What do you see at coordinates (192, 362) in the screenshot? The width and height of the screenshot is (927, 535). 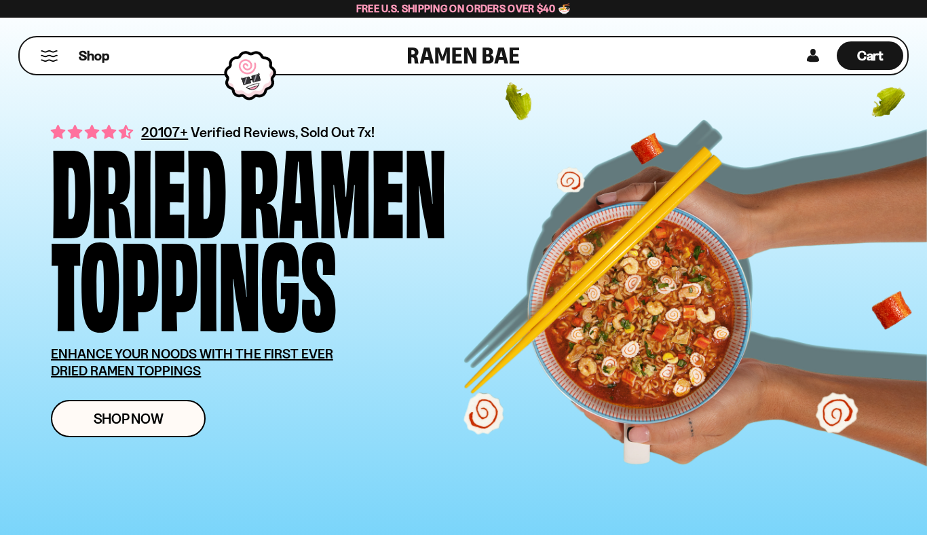 I see `u: ENHANCE YOUR NOODS WITH THE FIRST EVER DRIED RAMEN TOPPINGS` at bounding box center [192, 362].